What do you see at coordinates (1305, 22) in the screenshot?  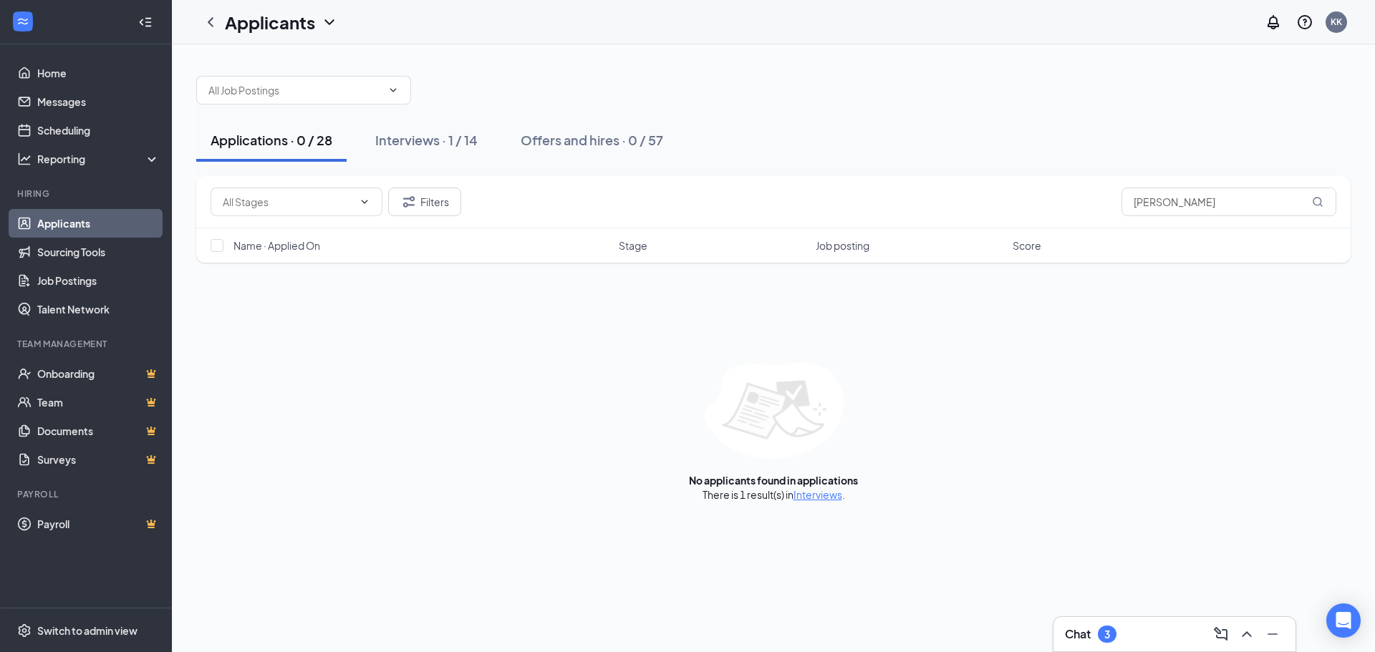 I see `svg: QuestionInfo` at bounding box center [1305, 22].